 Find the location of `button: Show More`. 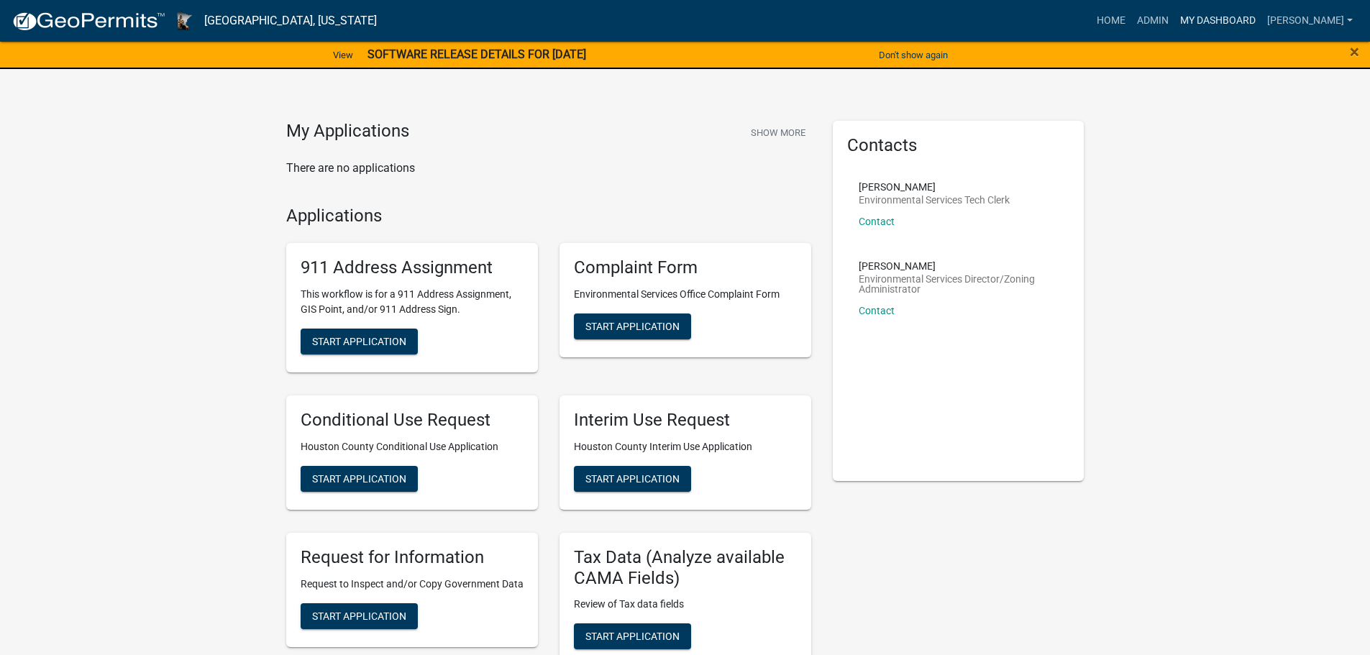

button: Show More is located at coordinates (778, 132).